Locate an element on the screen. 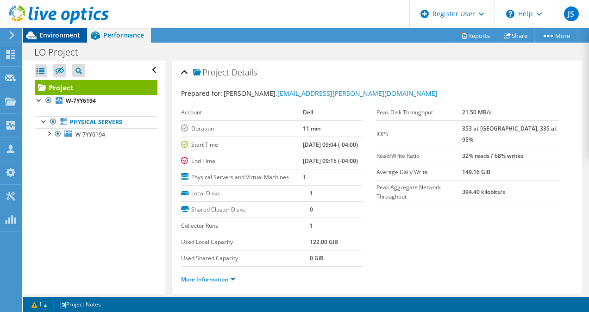 The width and height of the screenshot is (589, 312). a: Physical Servers is located at coordinates (96, 122).